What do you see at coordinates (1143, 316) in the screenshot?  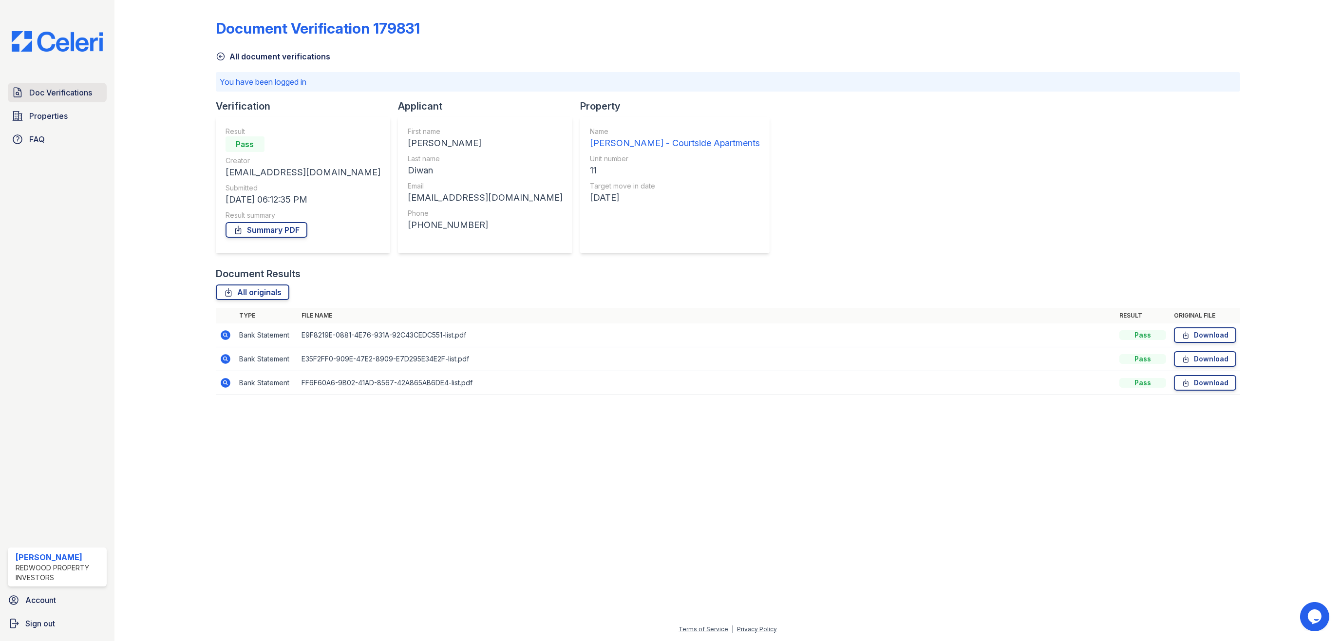 I see `th: Result` at bounding box center [1143, 316].